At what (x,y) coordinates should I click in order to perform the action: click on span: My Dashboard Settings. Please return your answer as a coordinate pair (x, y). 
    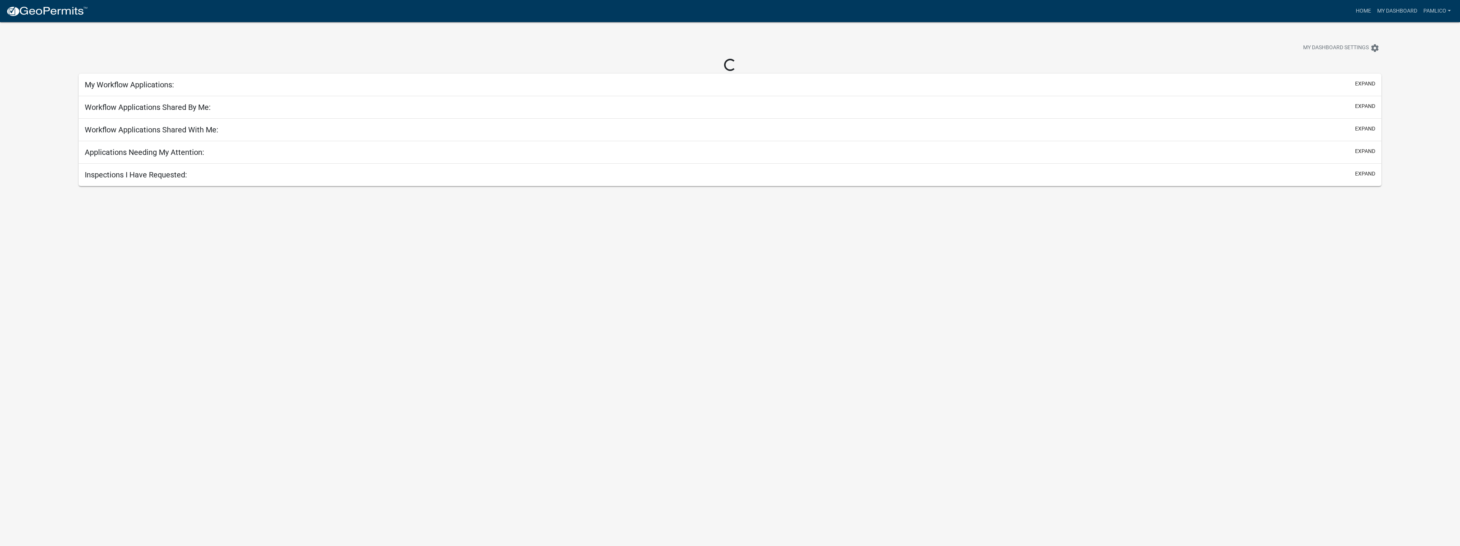
    Looking at the image, I should click on (1336, 48).